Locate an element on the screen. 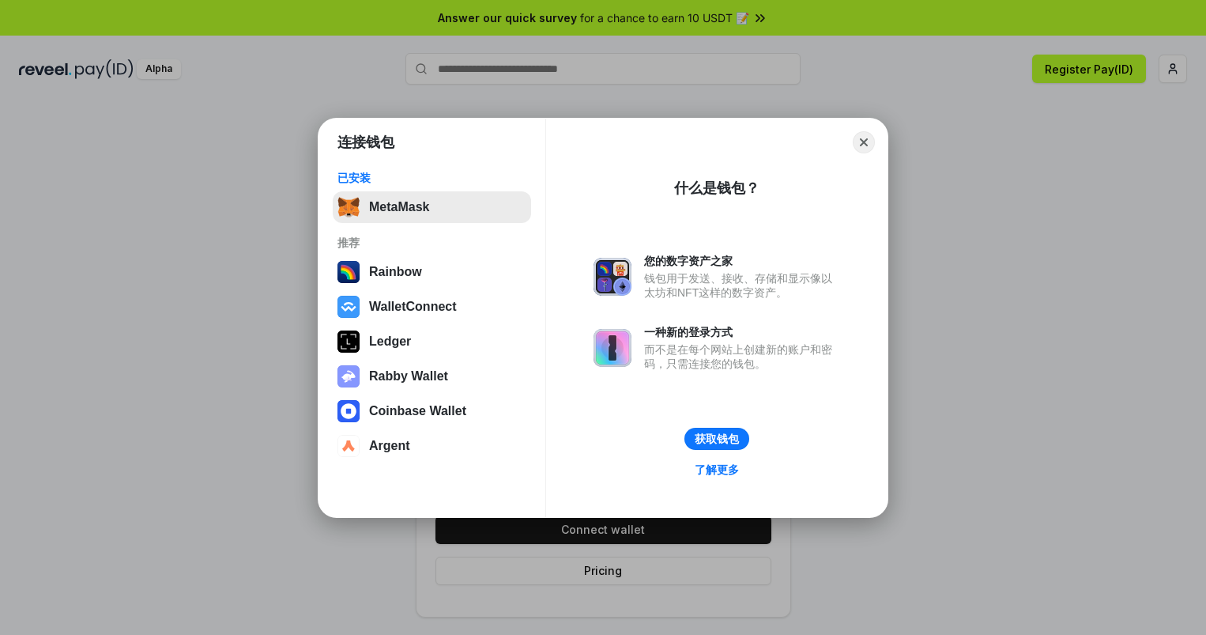 Image resolution: width=1206 pixels, height=635 pixels. div: 了解更多 is located at coordinates (717, 469).